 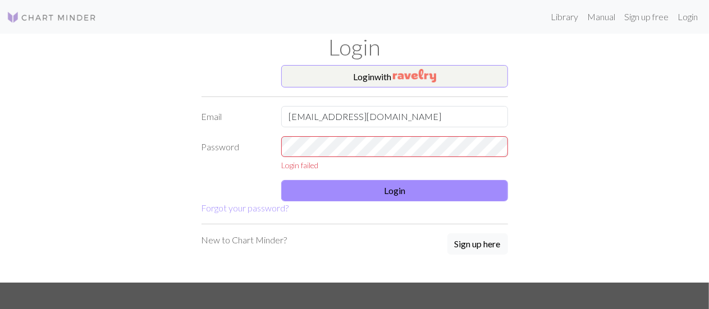 I want to click on button: Loginwith, so click(x=395, y=76).